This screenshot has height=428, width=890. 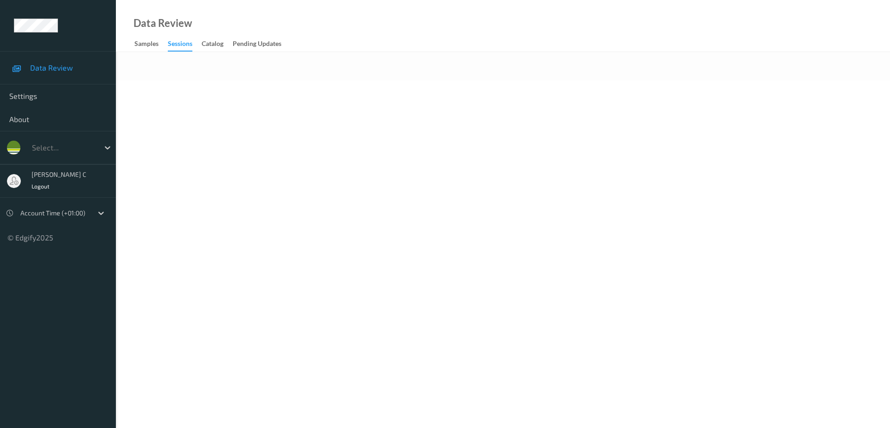 I want to click on a: Catalog, so click(x=217, y=44).